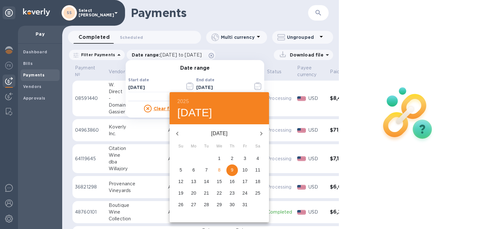  What do you see at coordinates (207, 204) in the screenshot?
I see `p: 28` at bounding box center [207, 204].